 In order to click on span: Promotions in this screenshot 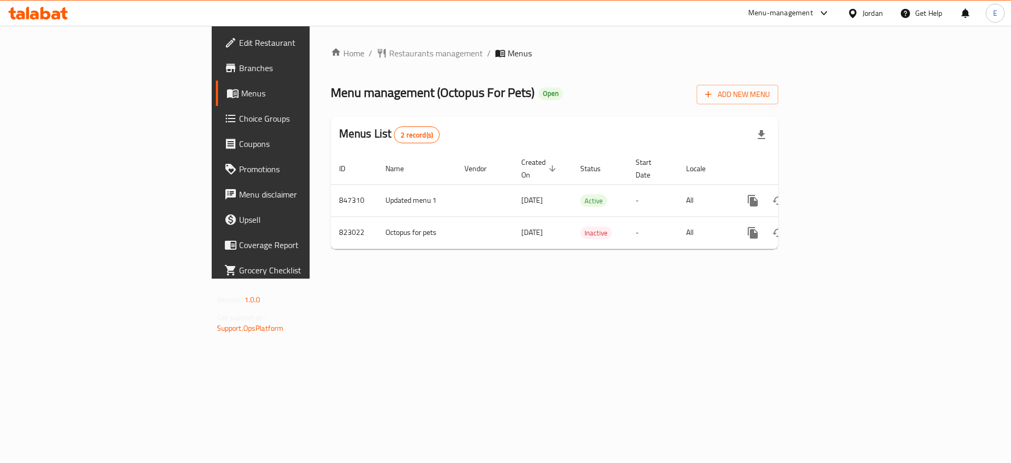, I will do `click(305, 169)`.